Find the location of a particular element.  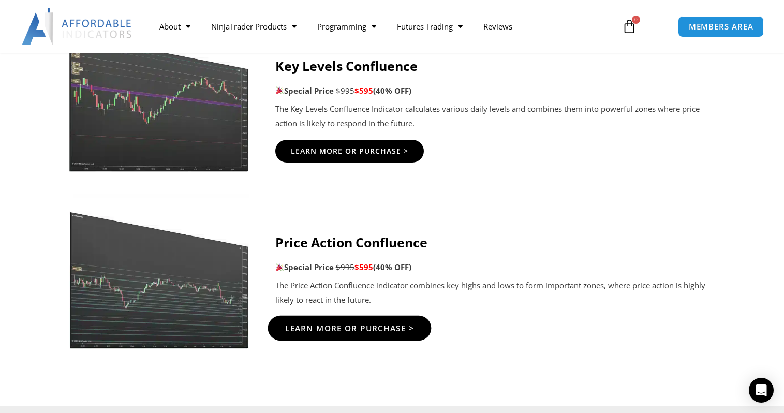

strong: Key Levels Confluence is located at coordinates (346, 66).